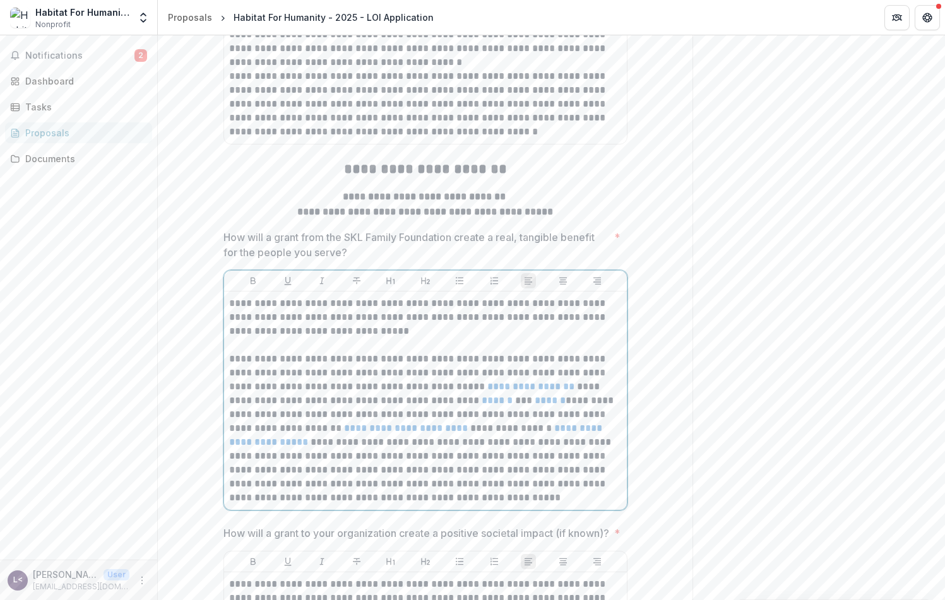 The height and width of the screenshot is (600, 945). What do you see at coordinates (300, 17) in the screenshot?
I see `nav: breadcrumb` at bounding box center [300, 17].